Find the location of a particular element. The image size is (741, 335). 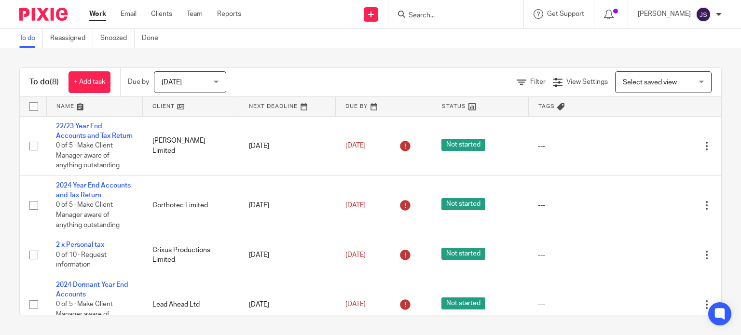

a: Team is located at coordinates (194, 14).